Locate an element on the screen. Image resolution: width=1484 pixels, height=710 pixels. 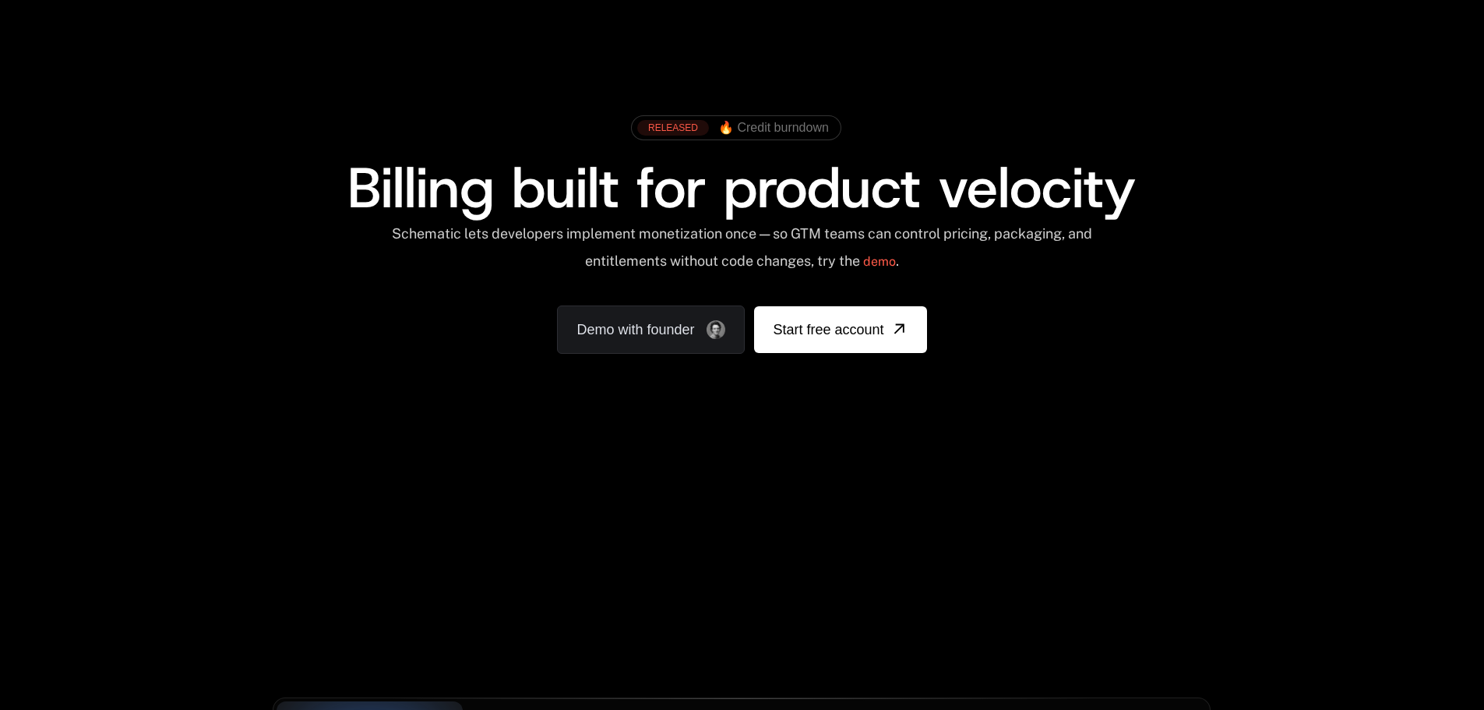
a: Demo with founder, ,[object Object] is located at coordinates (651, 330).